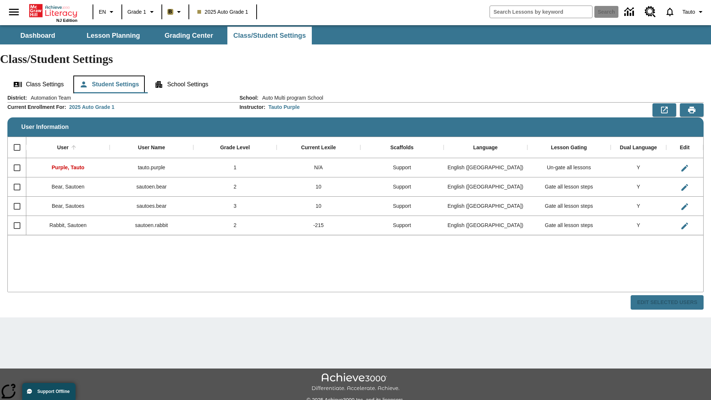  What do you see at coordinates (689, 12) in the screenshot?
I see `span: Tauto` at bounding box center [689, 12].